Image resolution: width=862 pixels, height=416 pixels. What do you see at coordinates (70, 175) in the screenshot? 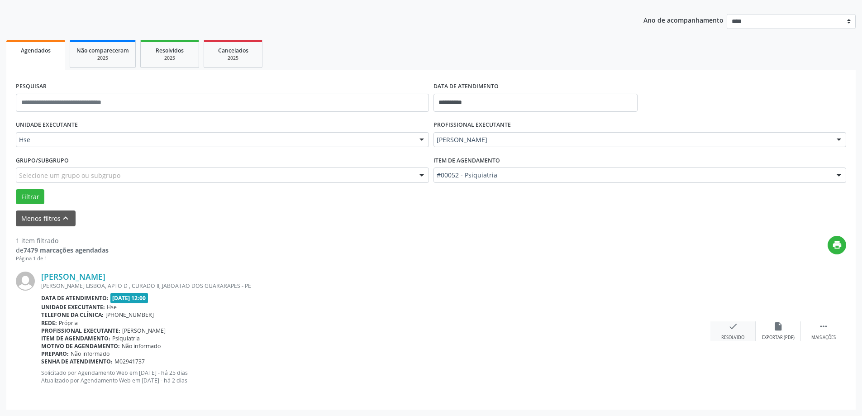
I see `span: Selecione um grupo ou subgrupo` at bounding box center [70, 175].